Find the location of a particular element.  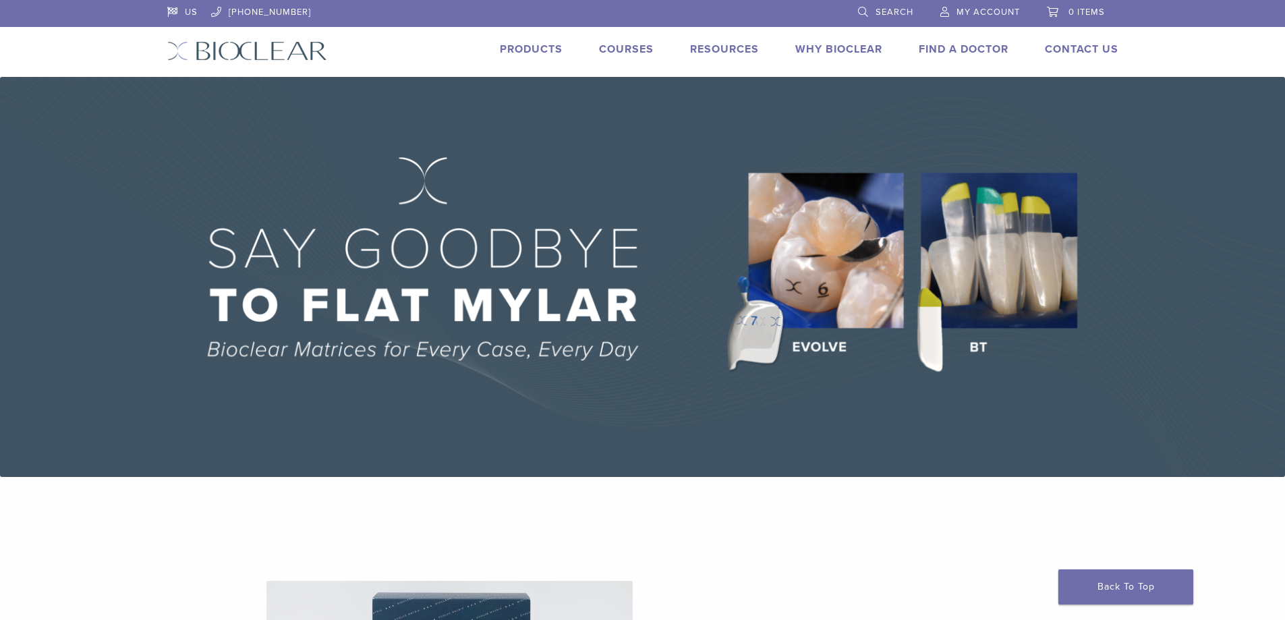

span: My Account is located at coordinates (988, 12).